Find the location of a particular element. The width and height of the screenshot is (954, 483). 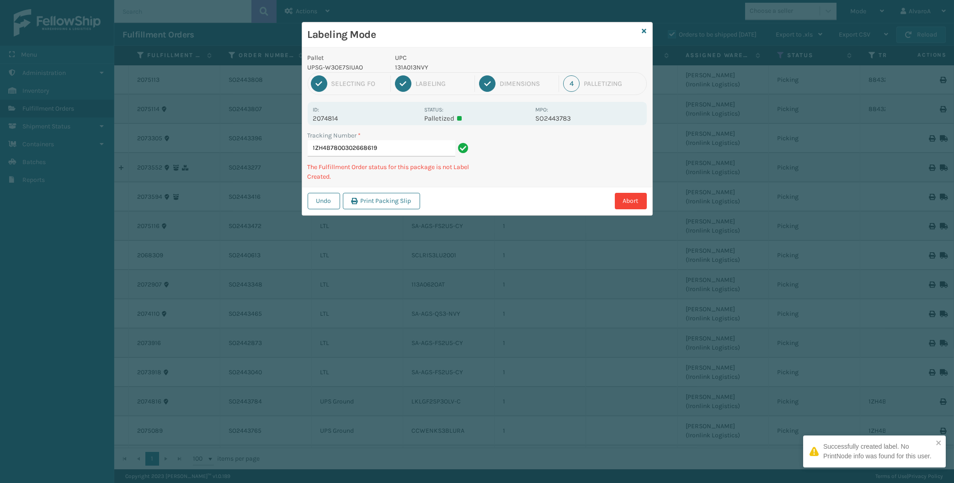

h3: Labeling Mode is located at coordinates (473, 35).